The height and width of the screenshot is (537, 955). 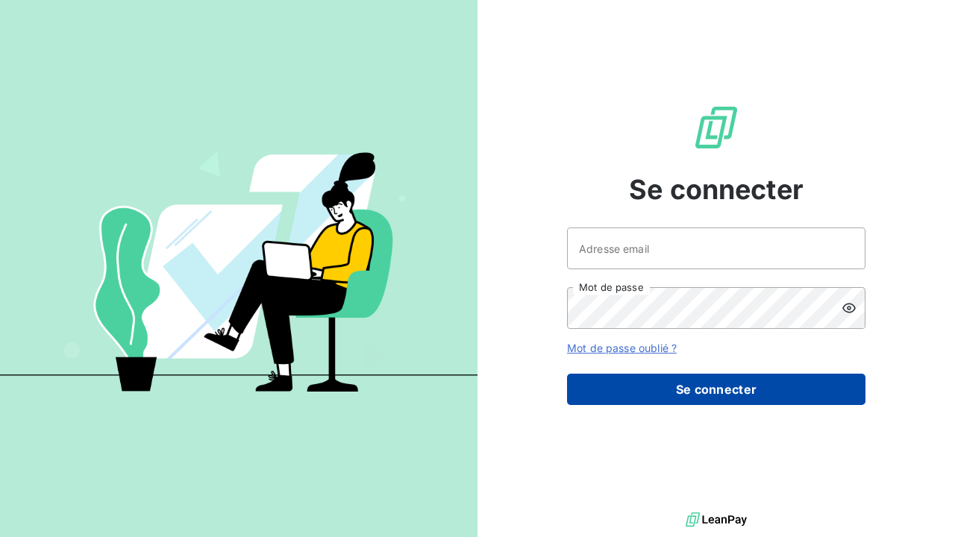 I want to click on button: Se connecter, so click(x=716, y=389).